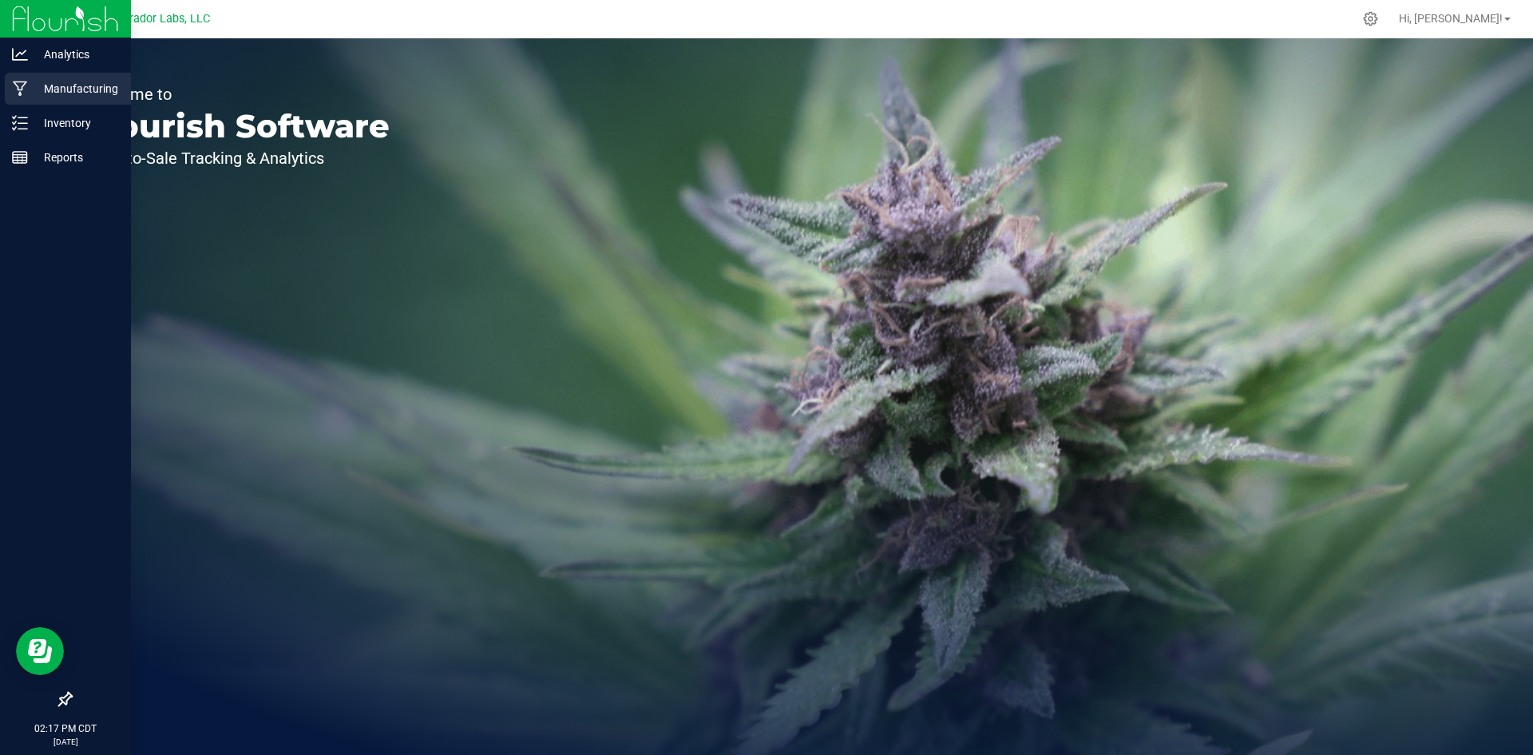 The image size is (1533, 755). I want to click on inline-svg: Manufacturing, so click(20, 89).